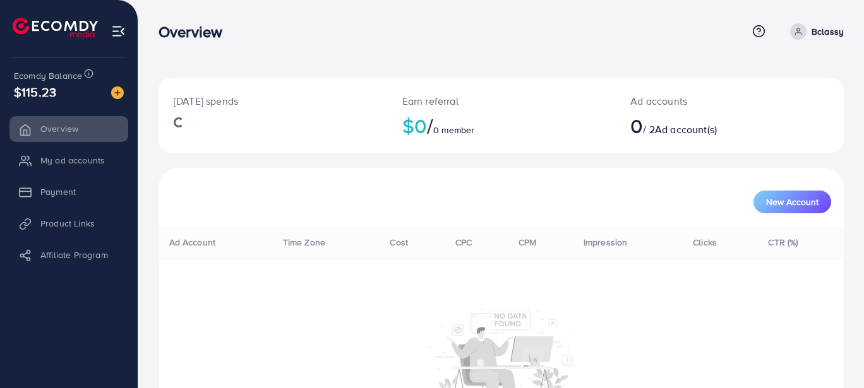 The width and height of the screenshot is (864, 388). I want to click on span: Ecomdy Balance, so click(48, 76).